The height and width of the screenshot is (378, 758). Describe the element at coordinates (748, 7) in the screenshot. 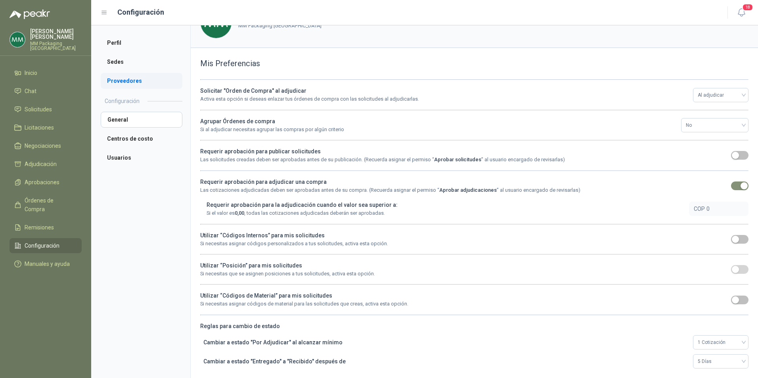

I see `span: 18` at that location.